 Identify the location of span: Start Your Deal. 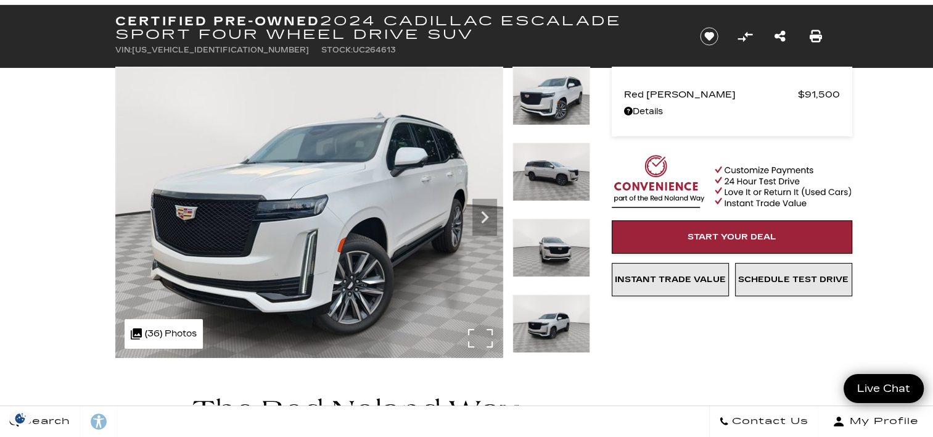
(732, 237).